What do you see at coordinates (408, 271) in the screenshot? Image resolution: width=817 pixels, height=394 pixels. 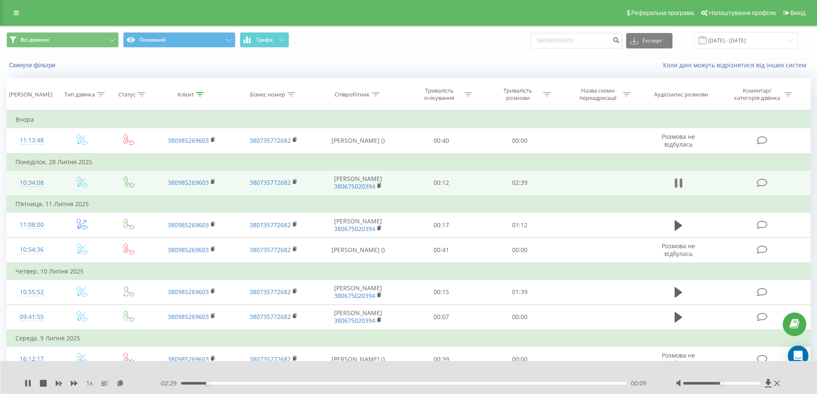 I see `td: Четвер, 10 Липня 2025` at bounding box center [408, 271].